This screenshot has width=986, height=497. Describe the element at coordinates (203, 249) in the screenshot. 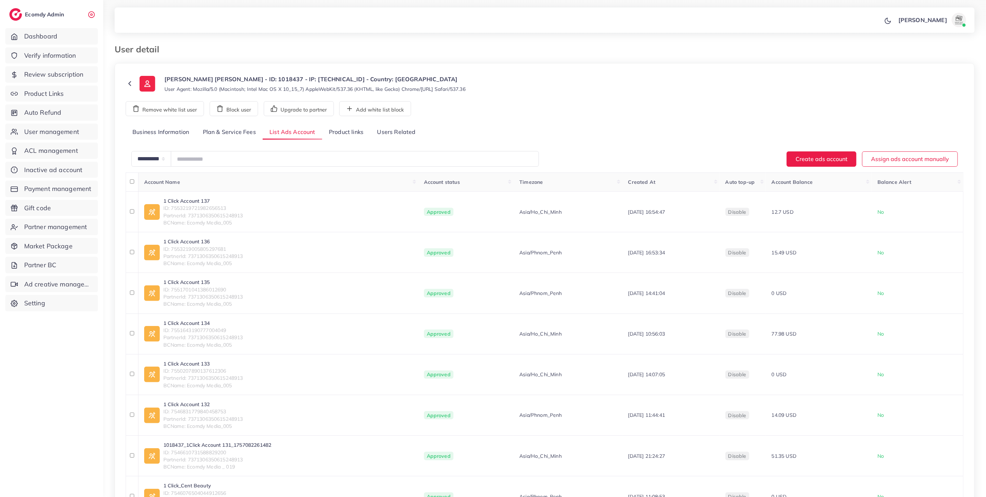

I see `span: ID: 7553219005805297681` at that location.